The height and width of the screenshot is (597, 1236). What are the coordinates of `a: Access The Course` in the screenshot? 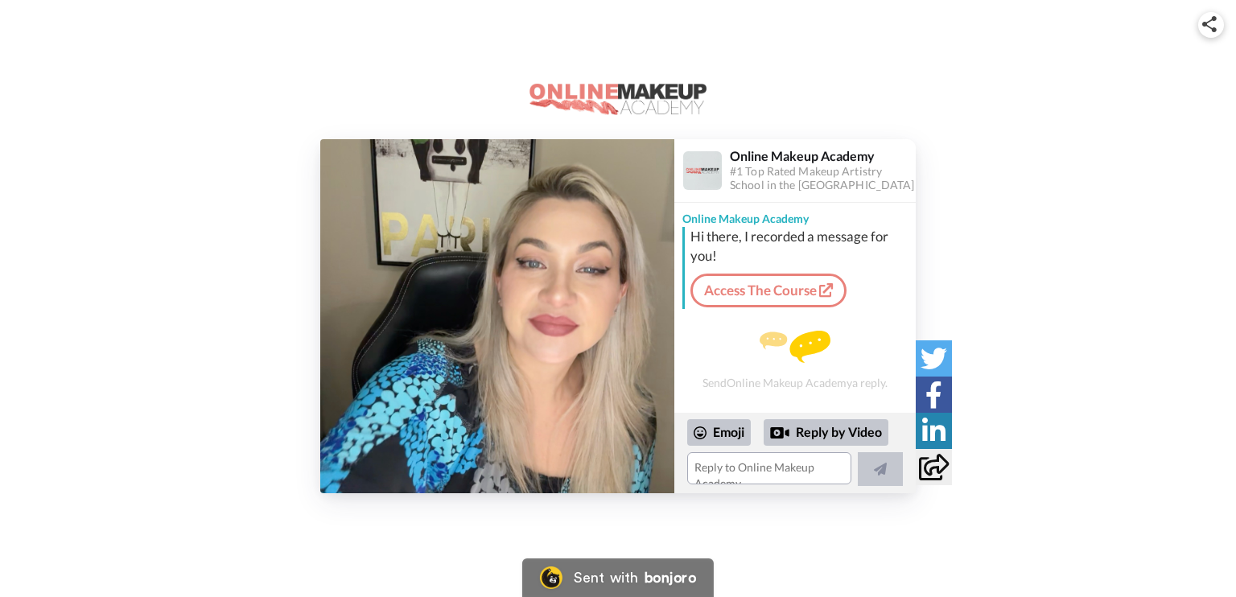 It's located at (769, 291).